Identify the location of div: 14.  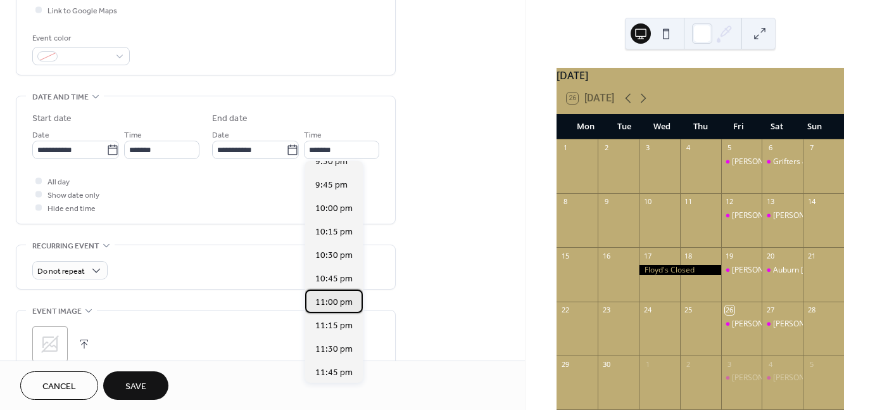
(811, 201).